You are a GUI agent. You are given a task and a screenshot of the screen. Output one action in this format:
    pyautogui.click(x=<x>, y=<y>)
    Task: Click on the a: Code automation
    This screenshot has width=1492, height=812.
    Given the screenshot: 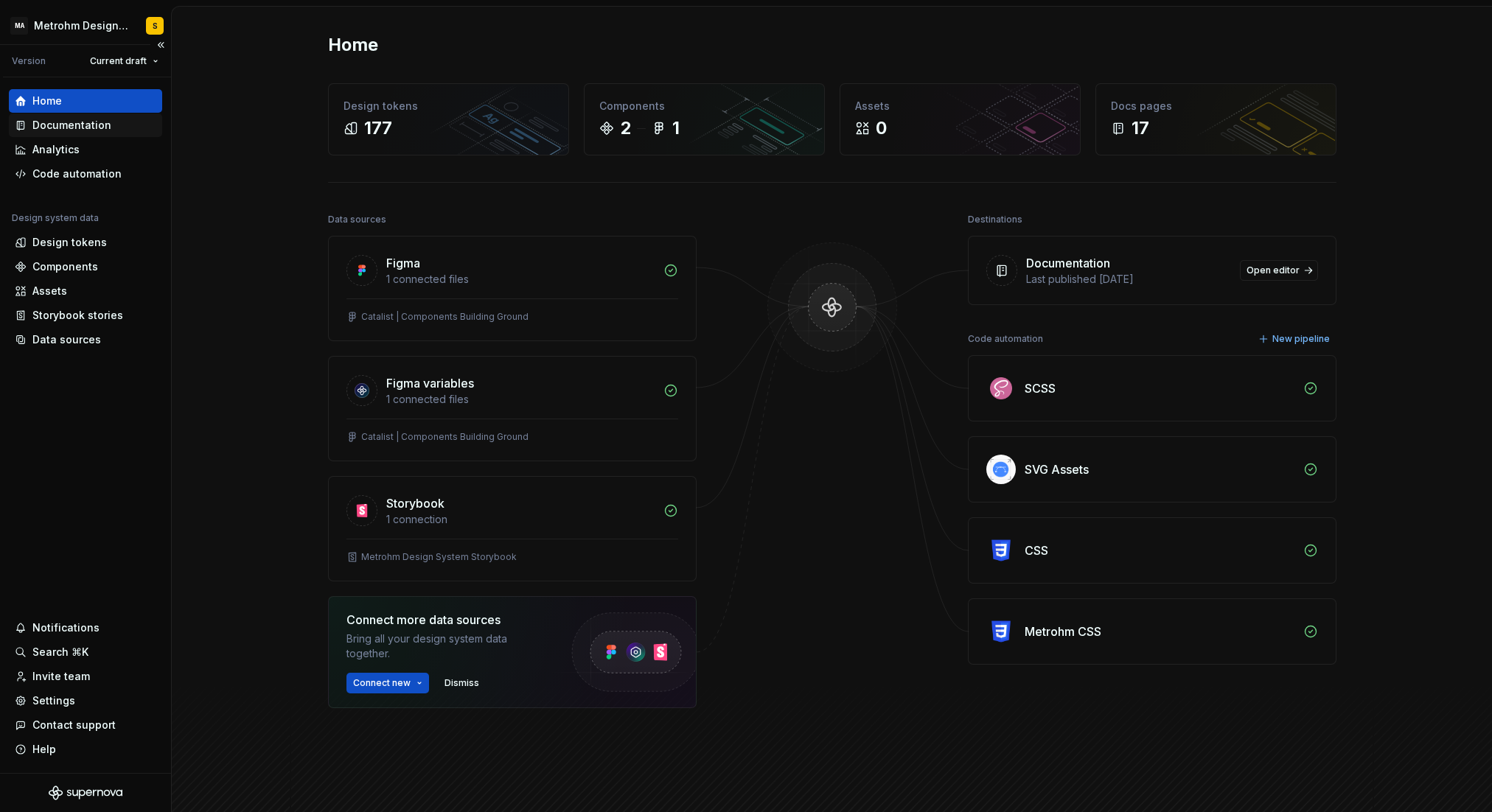 What is the action you would take?
    pyautogui.click(x=86, y=174)
    